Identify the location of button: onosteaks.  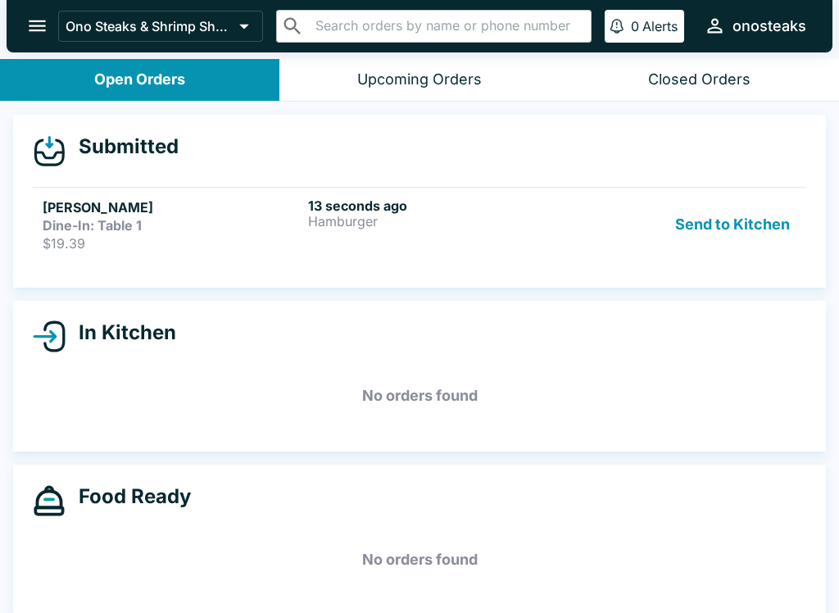
(755, 25).